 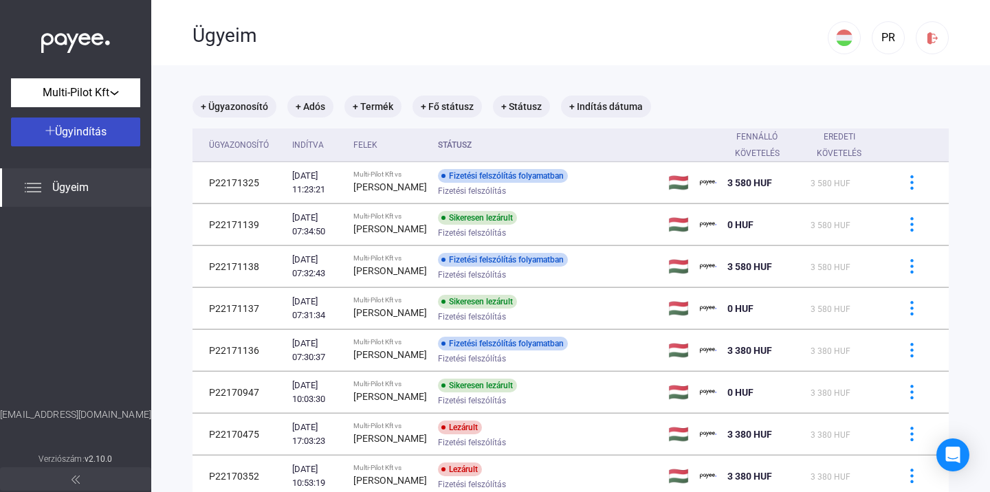 I want to click on td: P22171136, so click(x=239, y=351).